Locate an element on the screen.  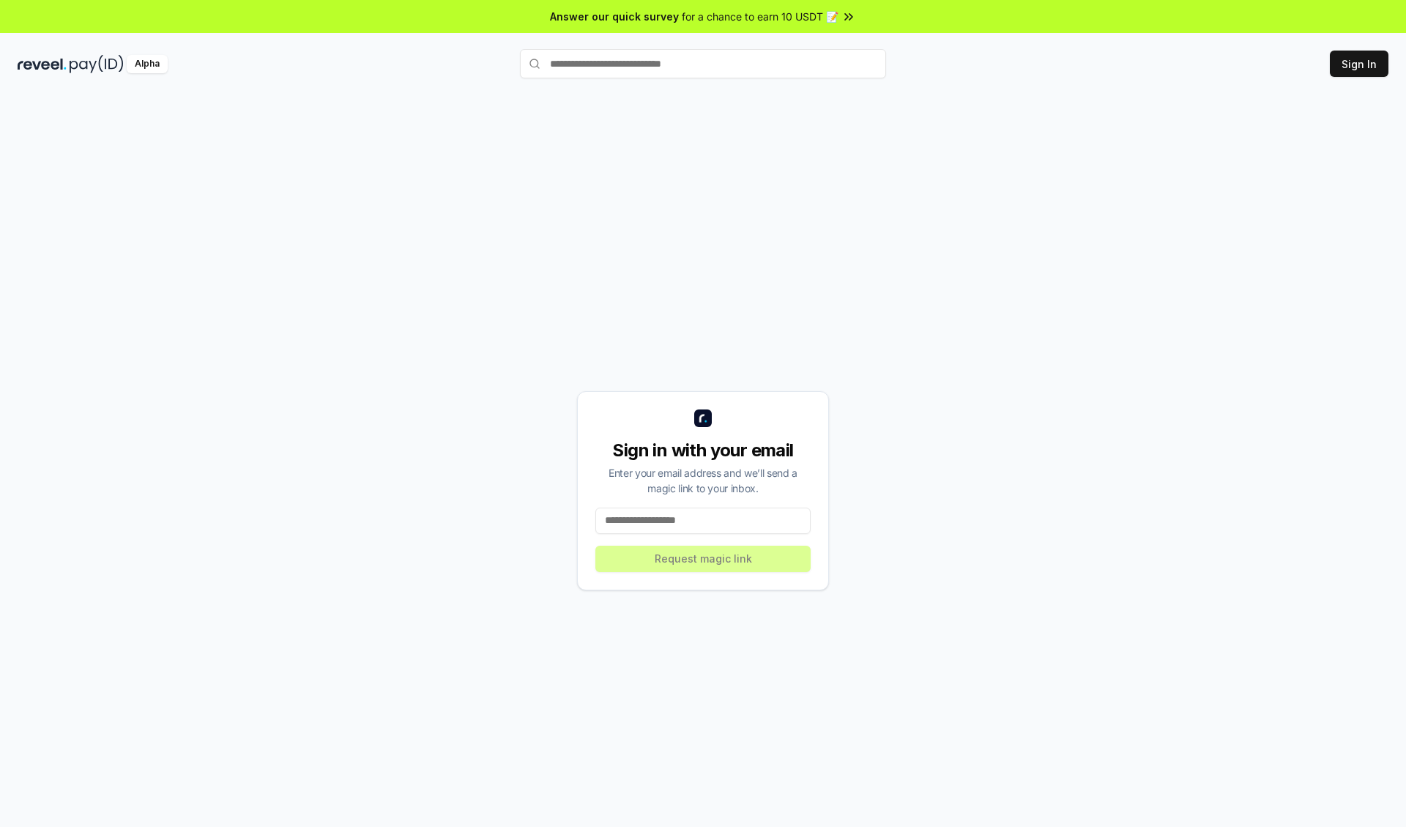
img: logo_small is located at coordinates (703, 418).